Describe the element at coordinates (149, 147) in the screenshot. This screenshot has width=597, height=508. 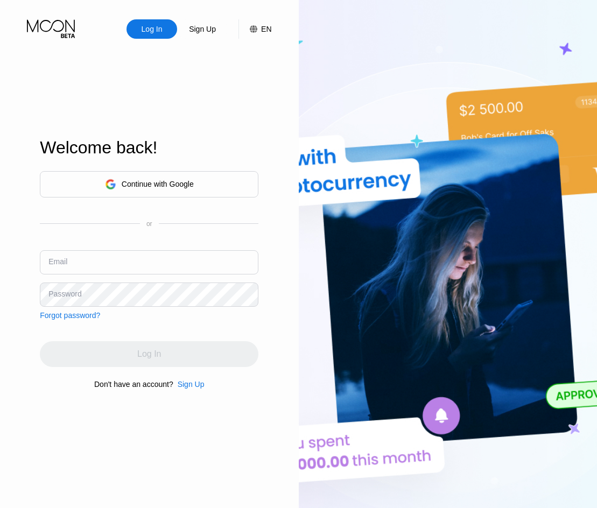
I see `div: Welcome back!` at that location.